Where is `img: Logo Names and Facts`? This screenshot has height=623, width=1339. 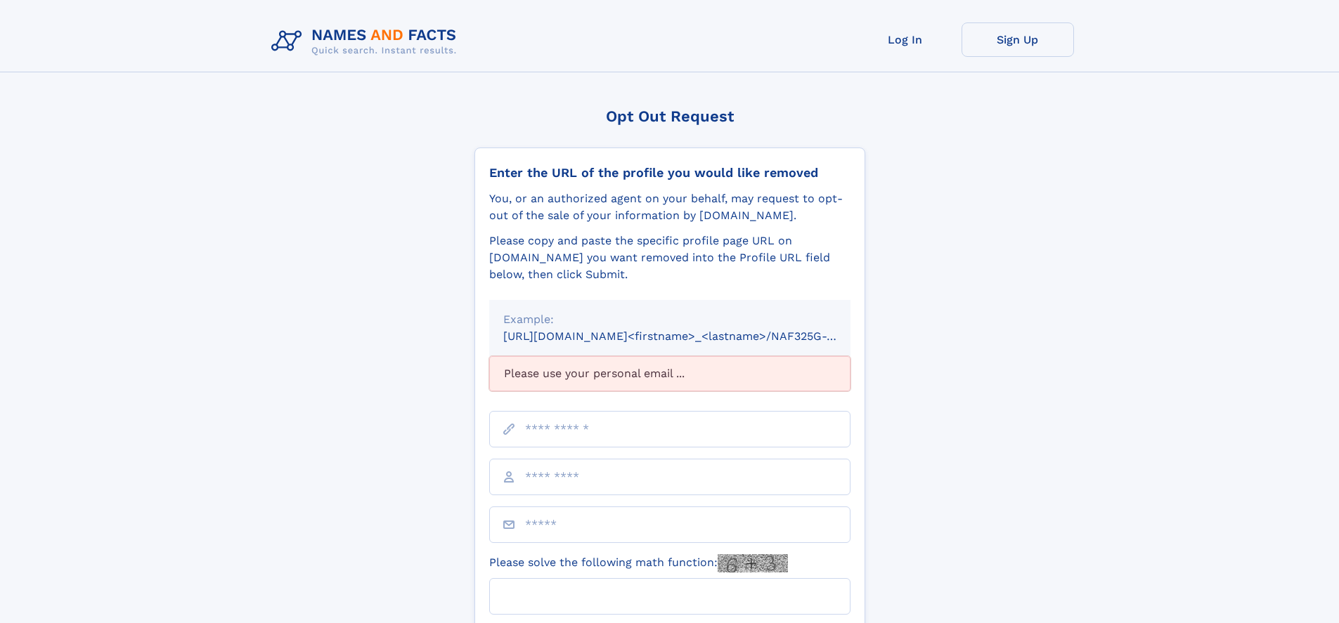
img: Logo Names and Facts is located at coordinates (367, 41).